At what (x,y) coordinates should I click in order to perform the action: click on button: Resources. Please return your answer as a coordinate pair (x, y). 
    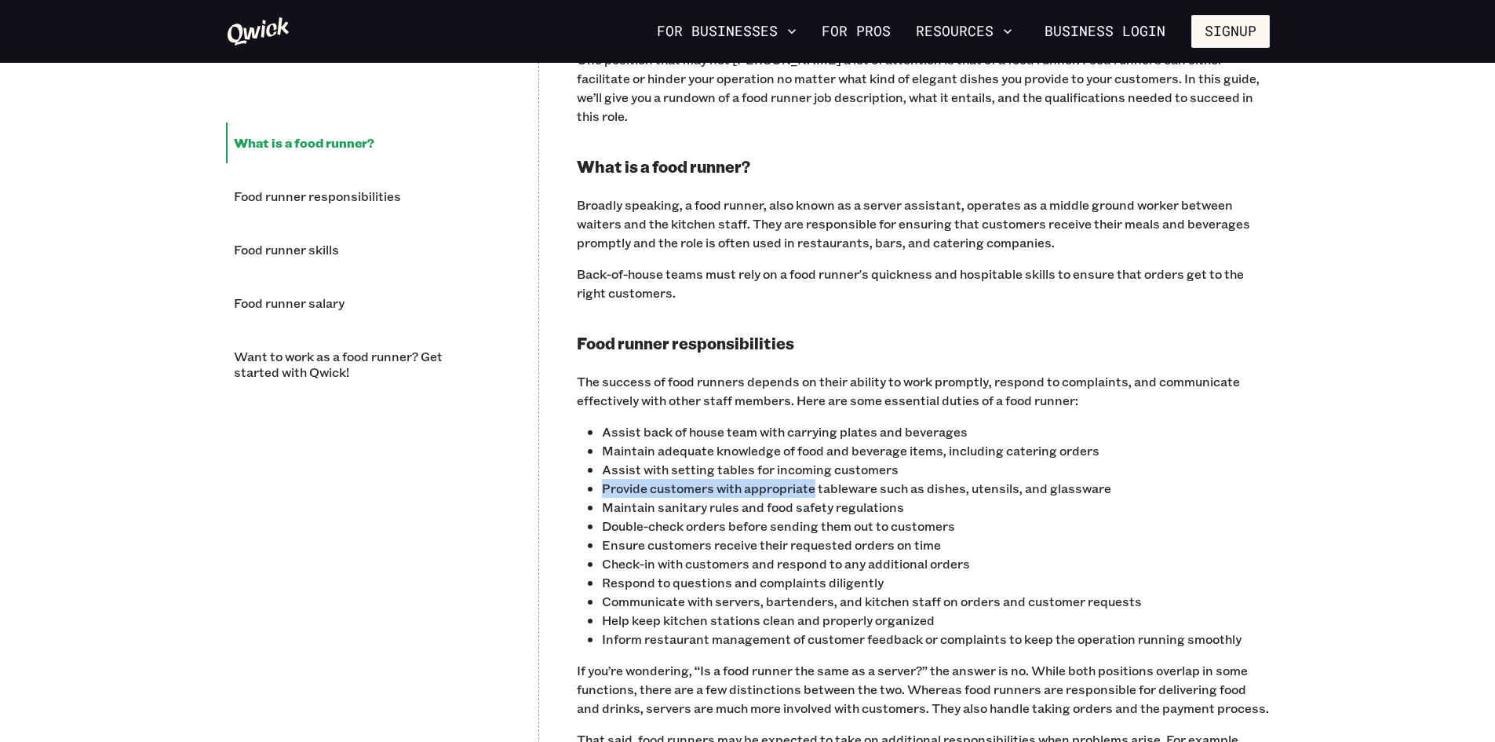
    Looking at the image, I should click on (964, 31).